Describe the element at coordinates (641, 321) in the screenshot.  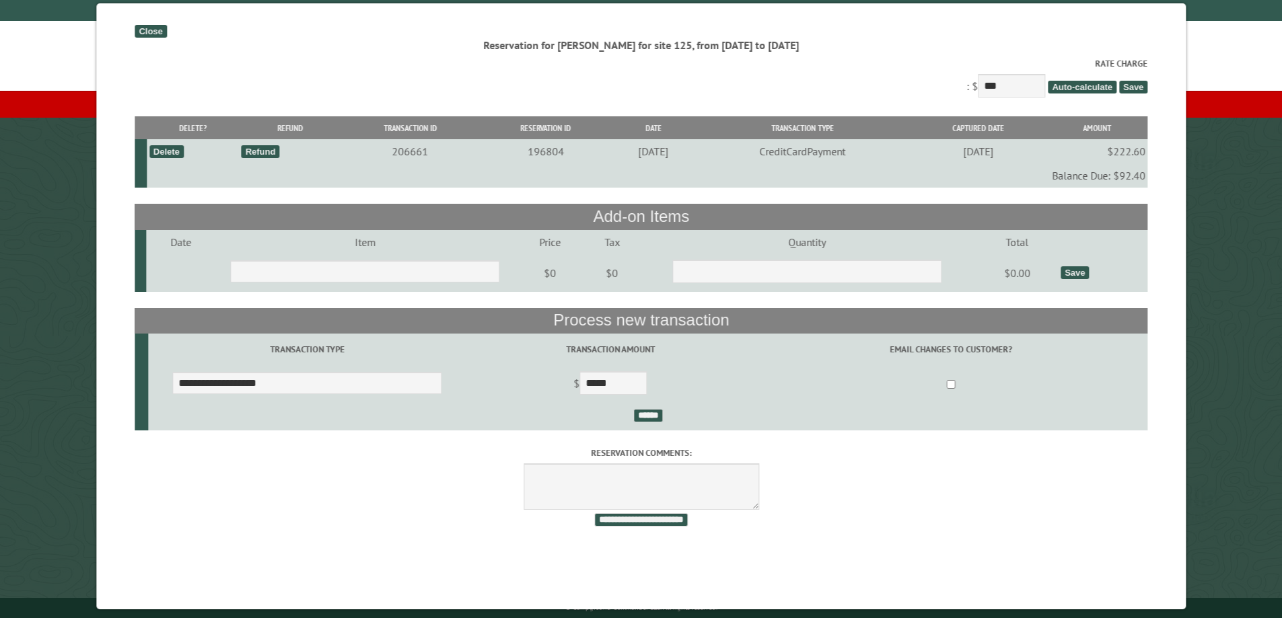
I see `th: Process new transaction` at that location.